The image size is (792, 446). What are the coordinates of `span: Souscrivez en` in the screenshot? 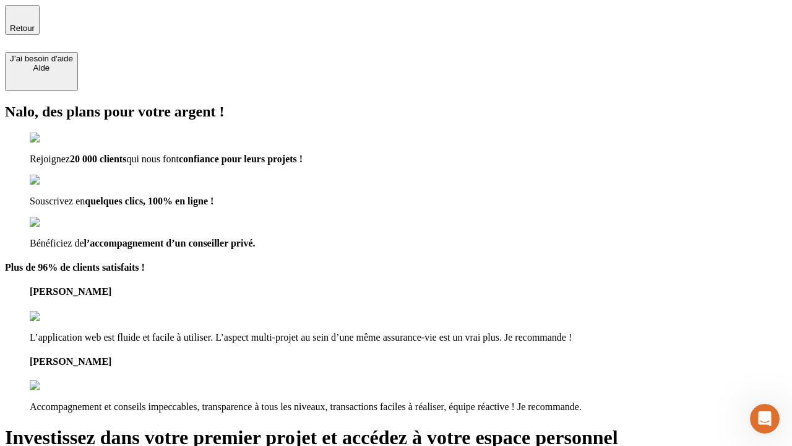 It's located at (57, 201).